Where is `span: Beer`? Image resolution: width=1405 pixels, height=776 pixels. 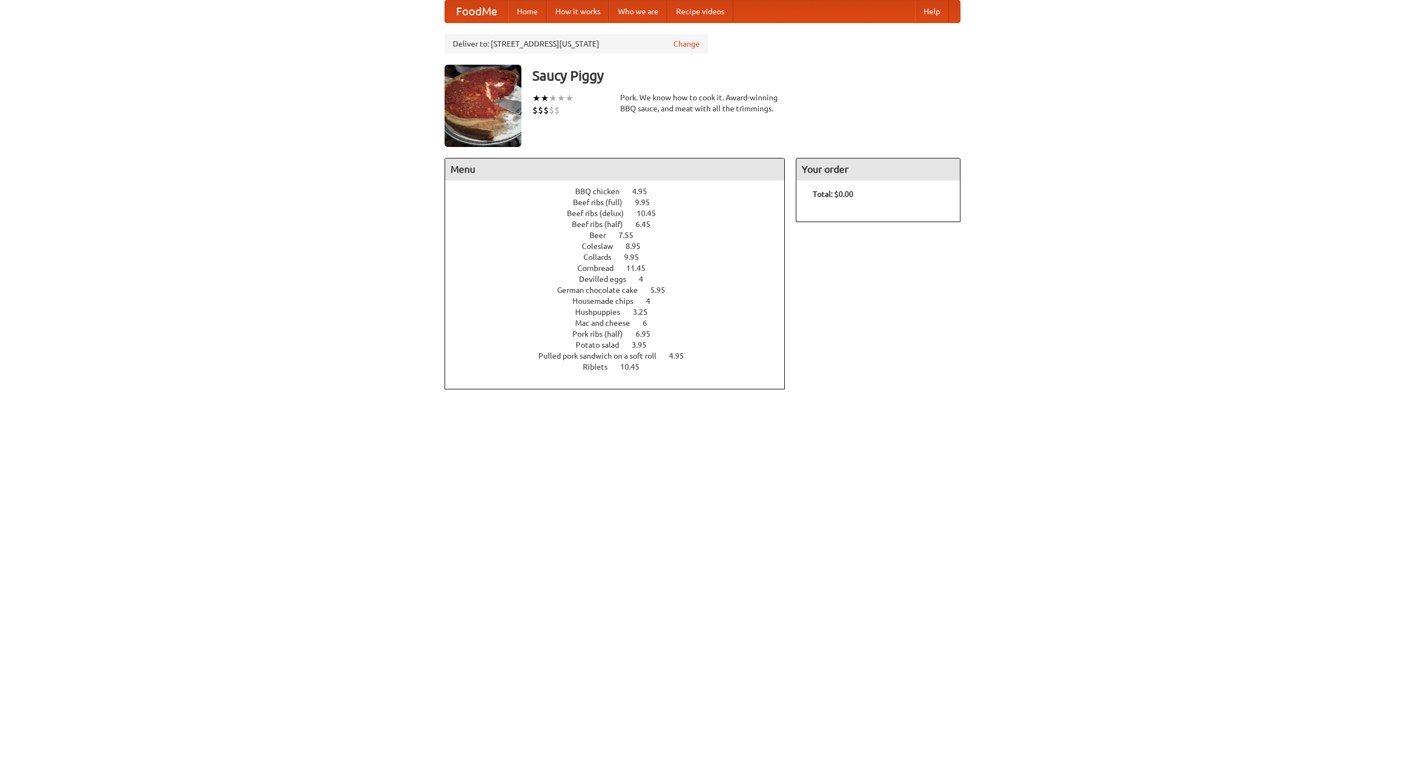
span: Beer is located at coordinates (603, 235).